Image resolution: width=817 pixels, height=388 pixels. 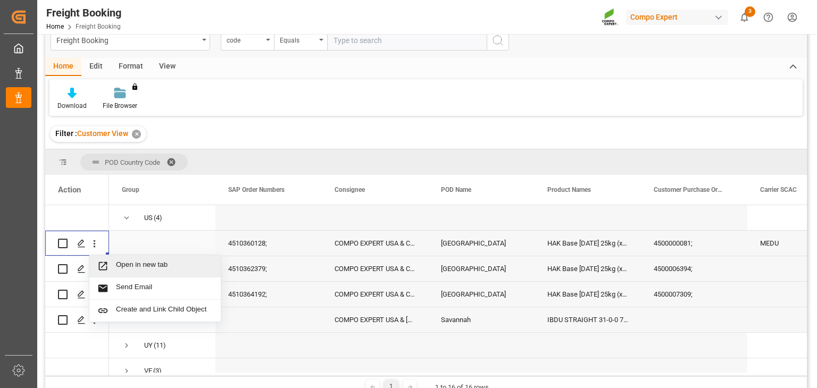 I want to click on div: 4510360128;, so click(x=269, y=243).